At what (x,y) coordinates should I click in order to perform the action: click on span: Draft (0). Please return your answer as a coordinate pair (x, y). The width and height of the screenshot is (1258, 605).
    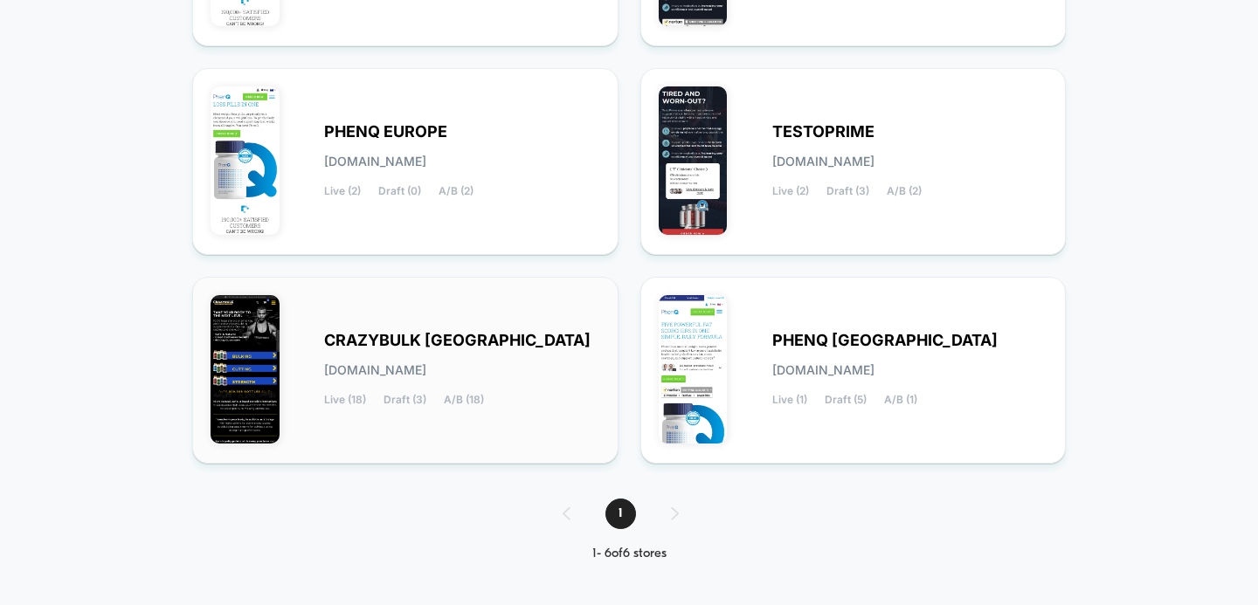
    Looking at the image, I should click on (399, 191).